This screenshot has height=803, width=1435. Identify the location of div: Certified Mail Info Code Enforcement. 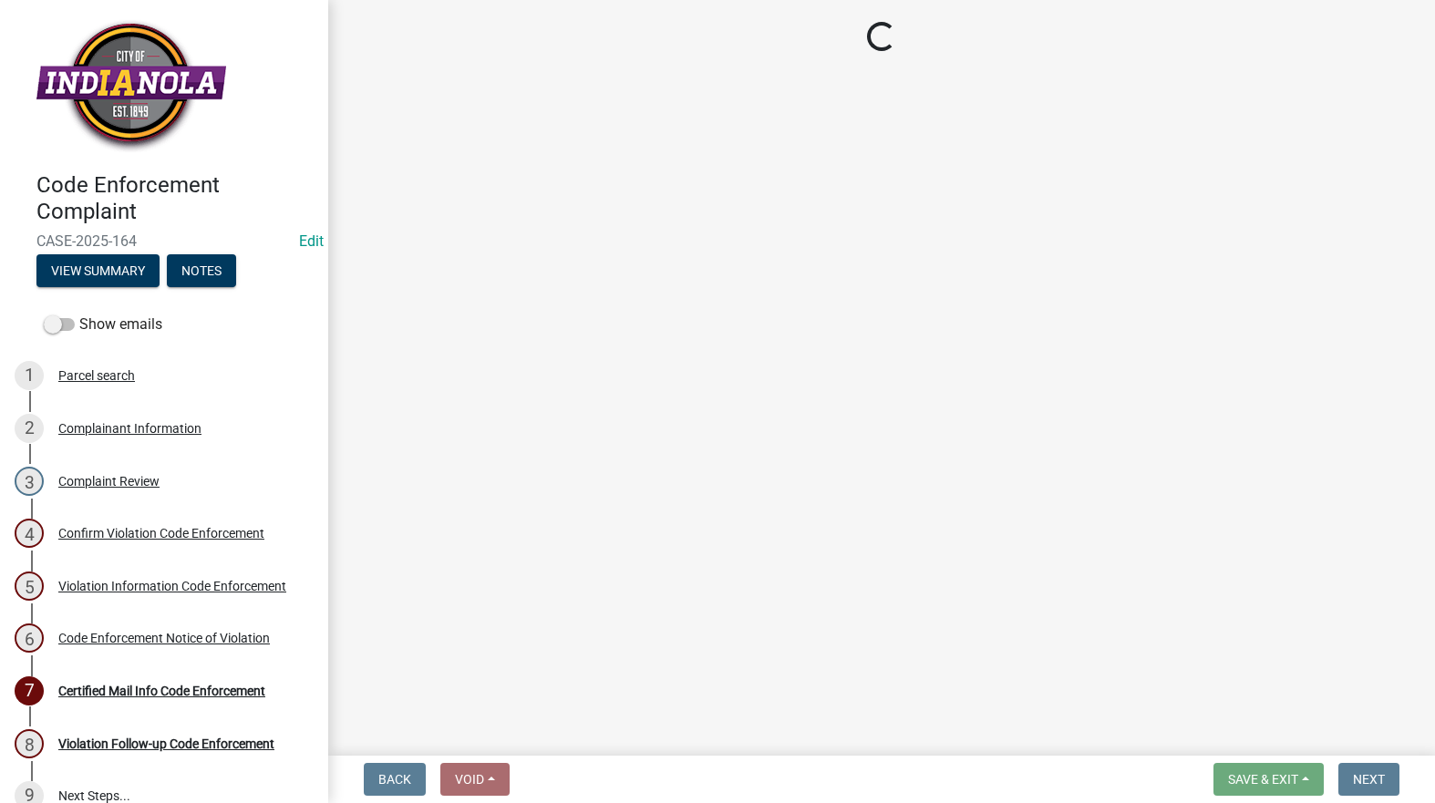
(161, 691).